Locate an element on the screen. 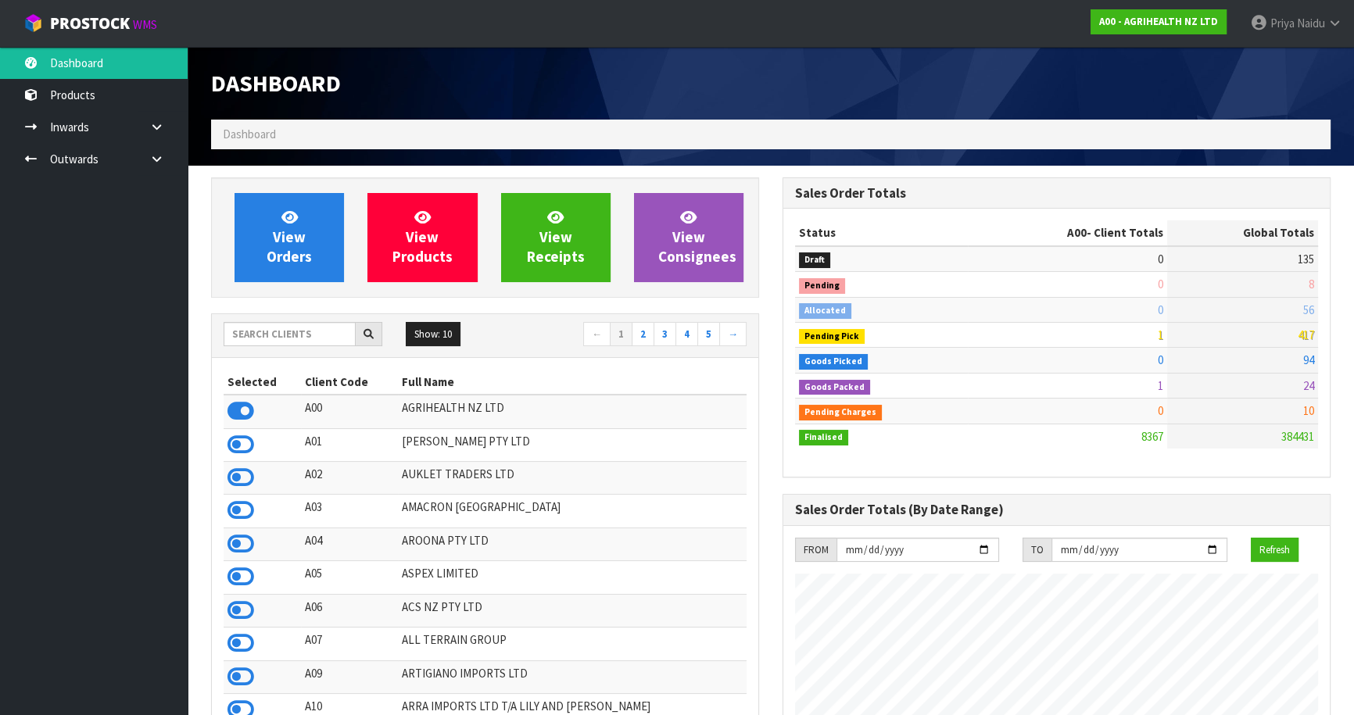  td: ASPEX LIMITED is located at coordinates (572, 578).